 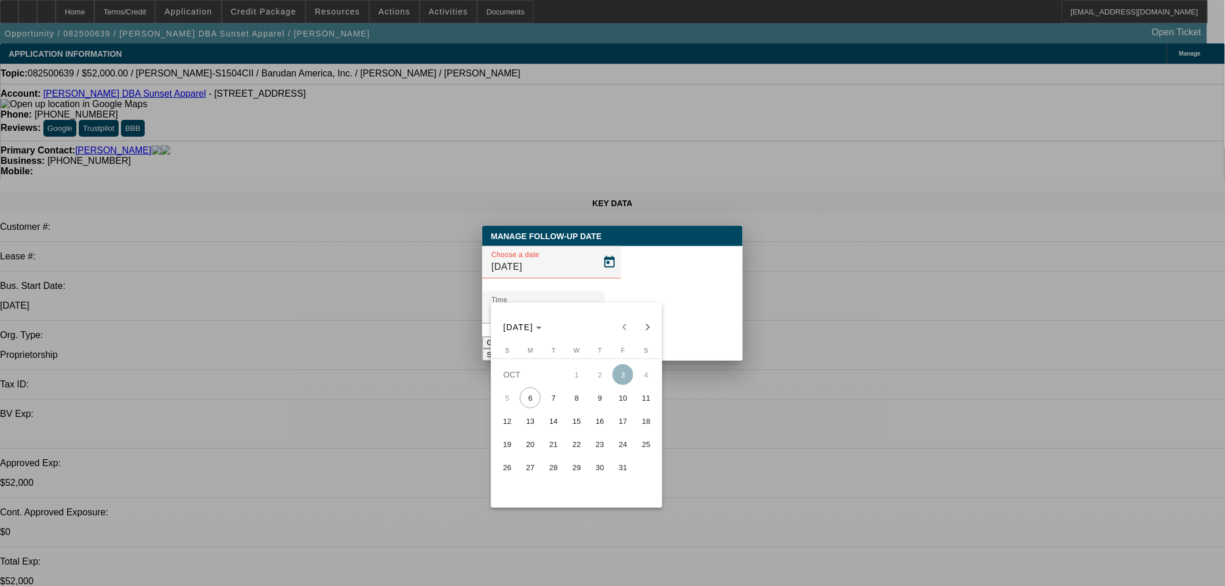 What do you see at coordinates (600, 421) in the screenshot?
I see `button: October 16, 2025` at bounding box center [600, 421].